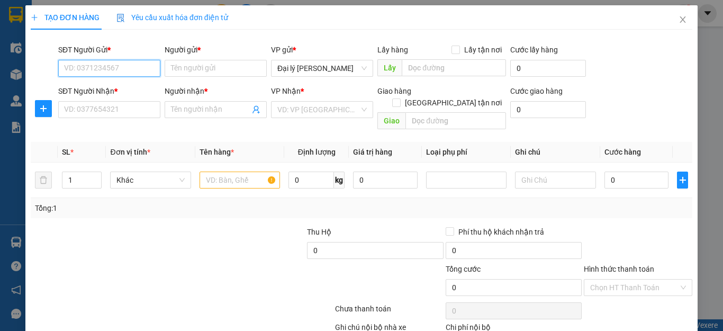 The image size is (723, 331). Describe the element at coordinates (394, 91) in the screenshot. I see `span: Giao hàng` at that location.